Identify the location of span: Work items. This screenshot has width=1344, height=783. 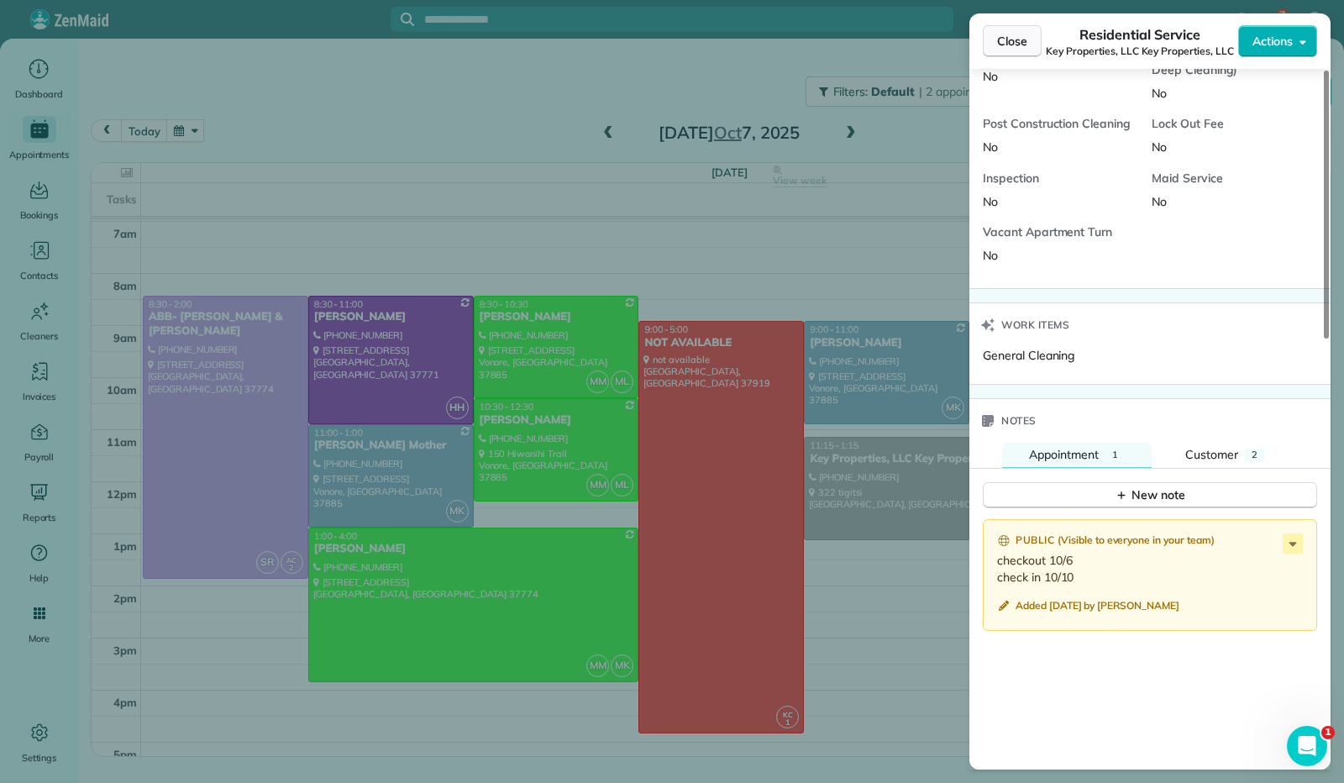
(1035, 325).